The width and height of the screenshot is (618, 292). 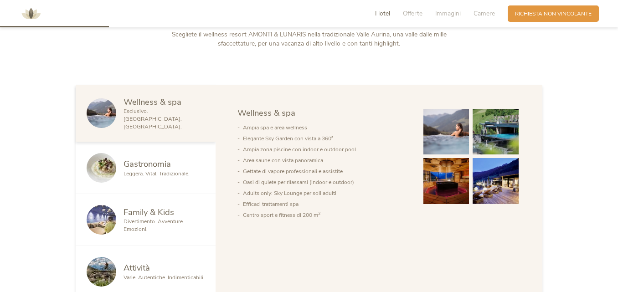 What do you see at coordinates (319, 214) in the screenshot?
I see `sup: 2` at bounding box center [319, 214].